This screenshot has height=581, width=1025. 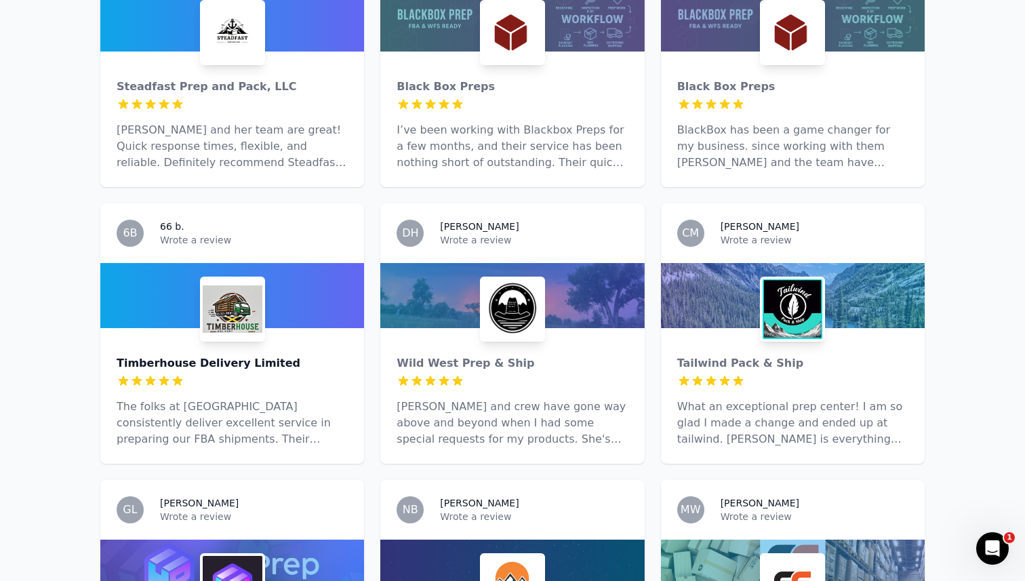 I want to click on span: MW, so click(x=691, y=510).